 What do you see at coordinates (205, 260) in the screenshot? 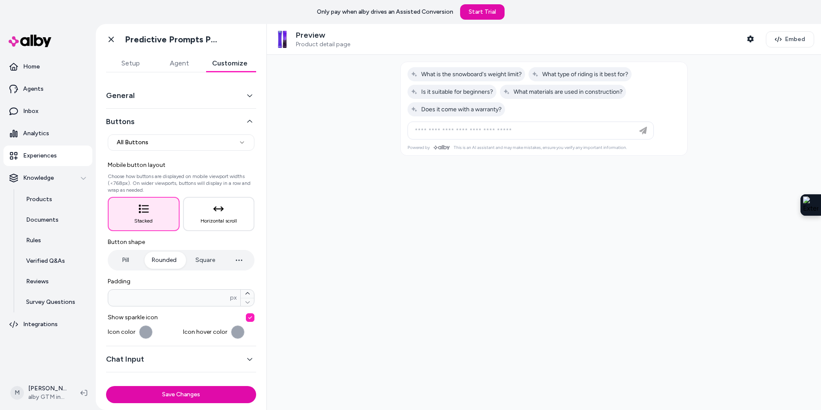
I see `button: Square` at bounding box center [205, 260].